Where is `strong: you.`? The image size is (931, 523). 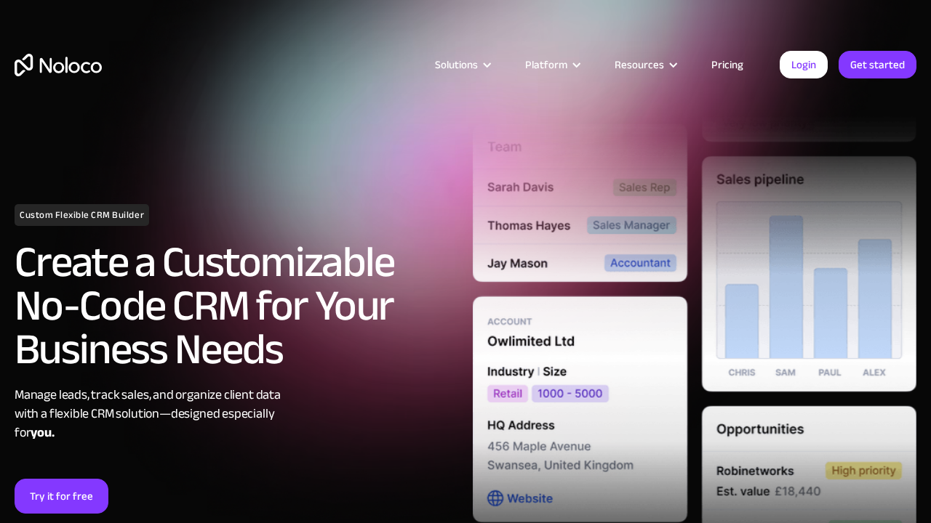 strong: you. is located at coordinates (42, 433).